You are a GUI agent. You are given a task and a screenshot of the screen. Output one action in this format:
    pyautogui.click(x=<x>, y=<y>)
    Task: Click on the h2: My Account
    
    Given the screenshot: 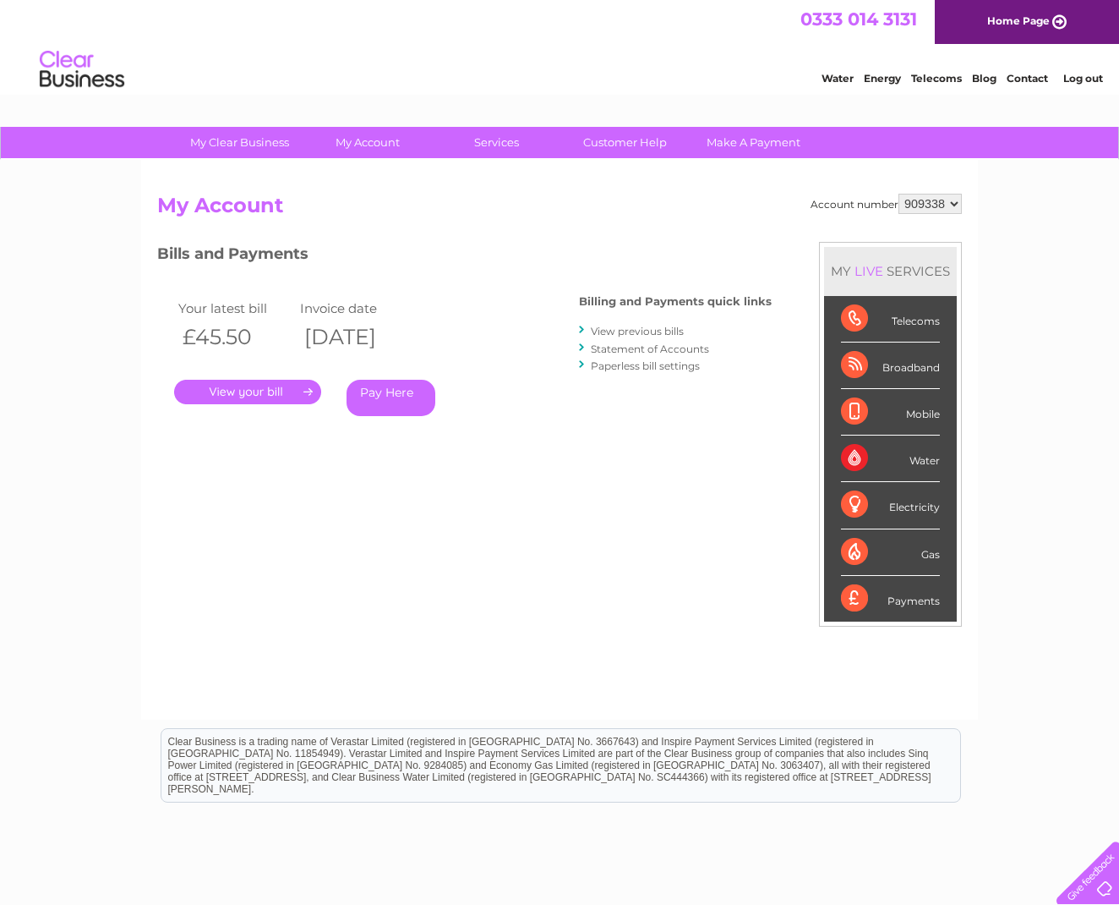 What is the action you would take?
    pyautogui.click(x=560, y=210)
    